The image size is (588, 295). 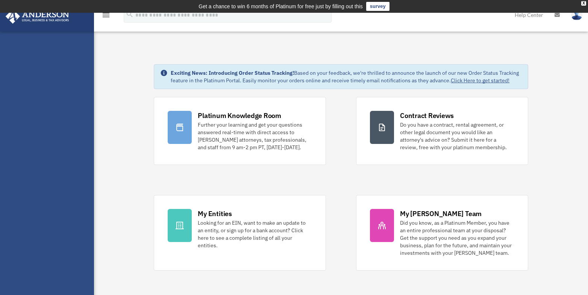 I want to click on div: close, so click(x=584, y=3).